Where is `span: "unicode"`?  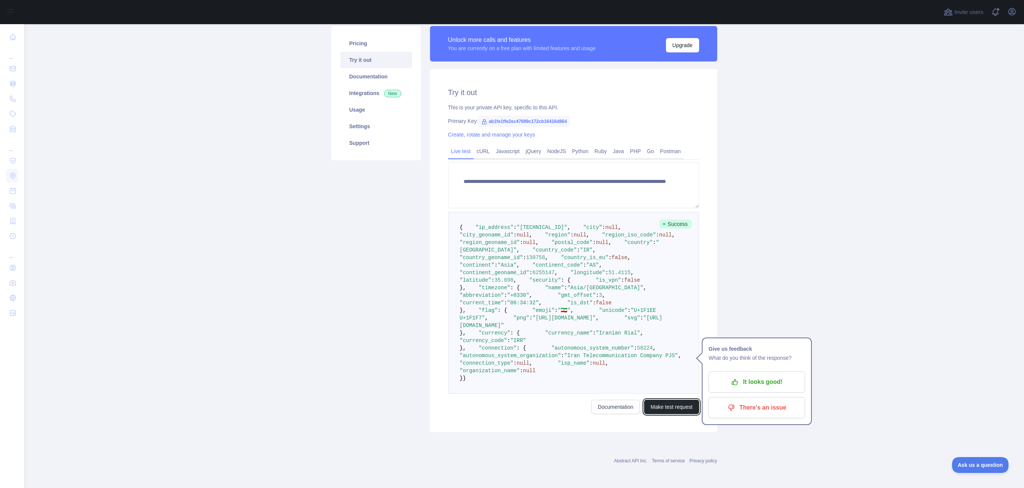
span: "unicode" is located at coordinates (613, 310).